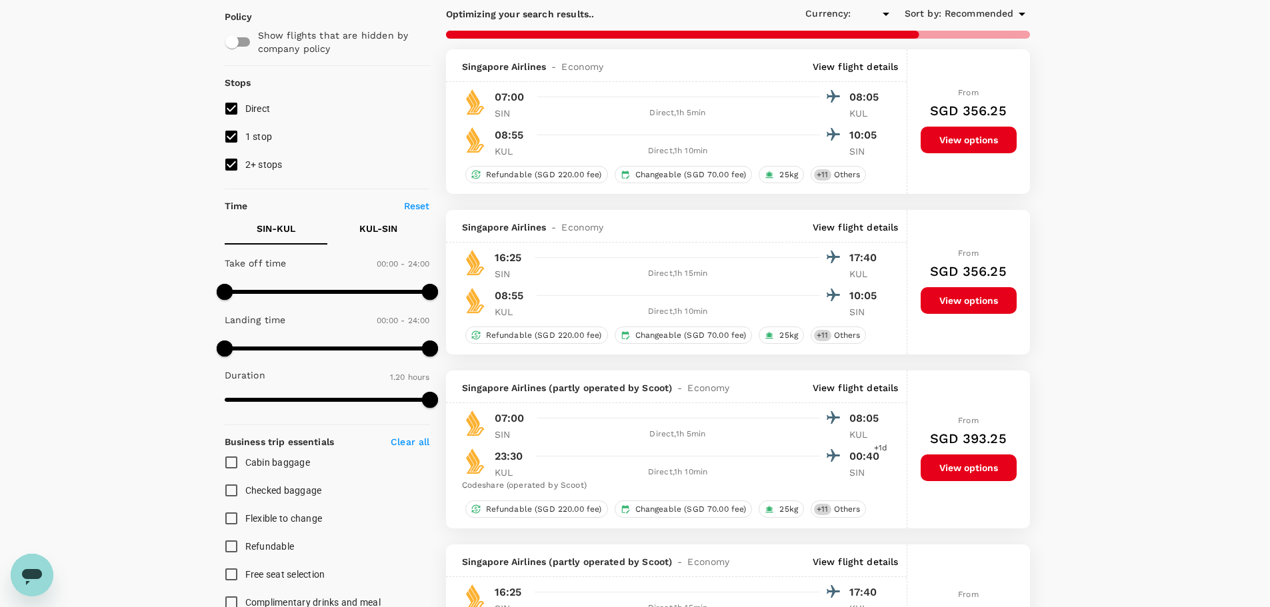  What do you see at coordinates (678, 113) in the screenshot?
I see `div: Direct , 1h 5min` at bounding box center [678, 113].